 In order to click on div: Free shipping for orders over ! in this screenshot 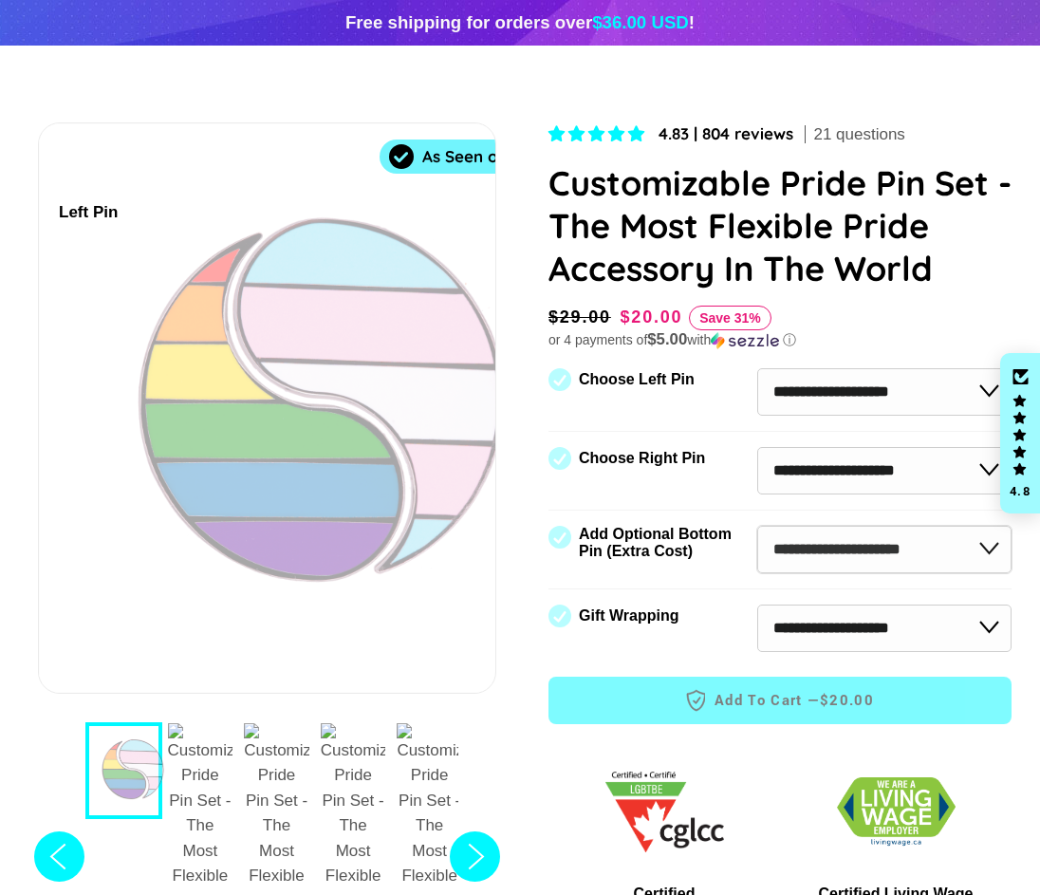, I will do `click(520, 23)`.